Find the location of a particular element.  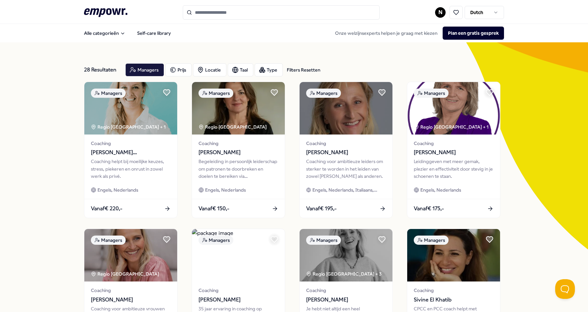

div: Prijs is located at coordinates (179, 70).